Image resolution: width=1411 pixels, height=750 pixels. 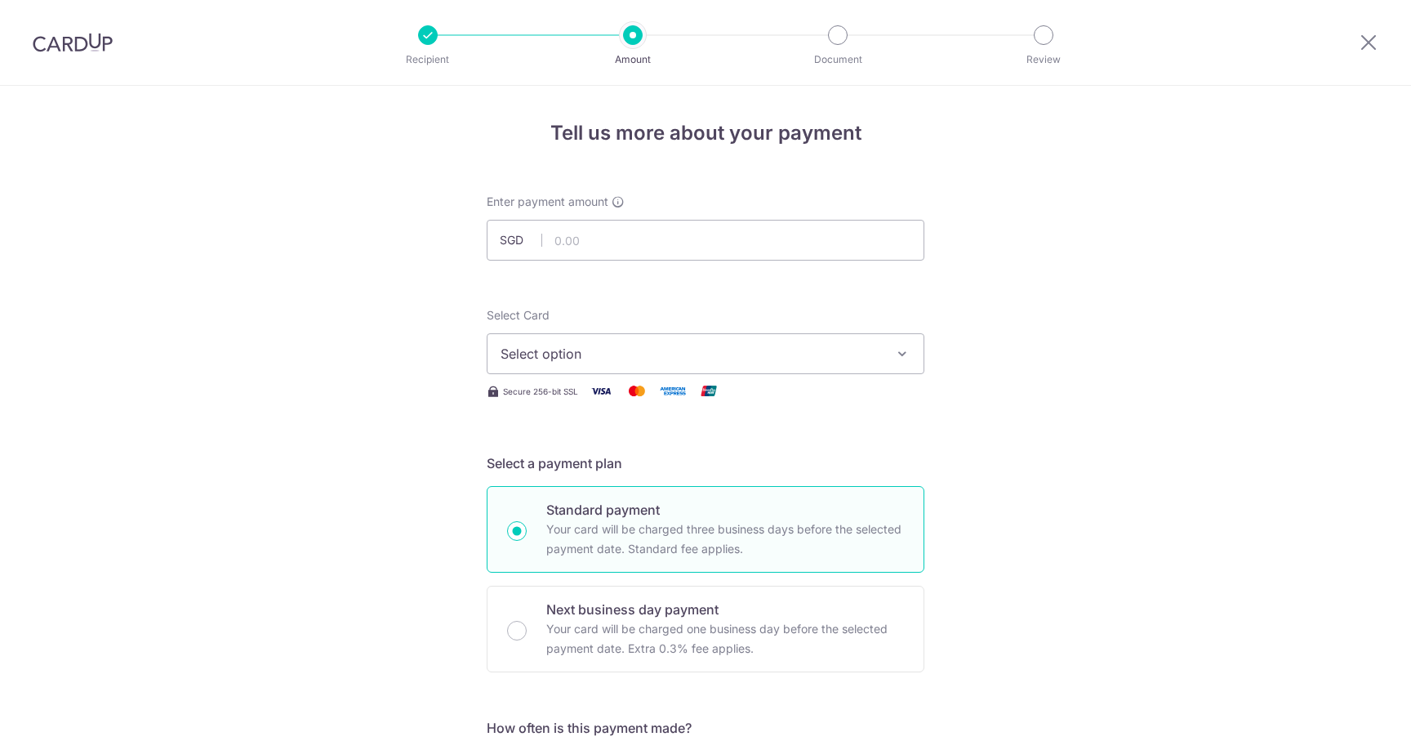 What do you see at coordinates (838, 60) in the screenshot?
I see `p: Document` at bounding box center [838, 60].